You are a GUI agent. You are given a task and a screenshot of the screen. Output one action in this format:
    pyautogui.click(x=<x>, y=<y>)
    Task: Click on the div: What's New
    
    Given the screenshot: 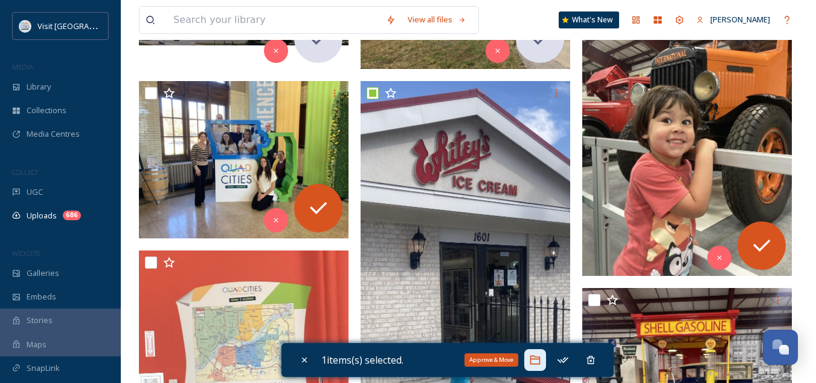 What is the action you would take?
    pyautogui.click(x=589, y=20)
    